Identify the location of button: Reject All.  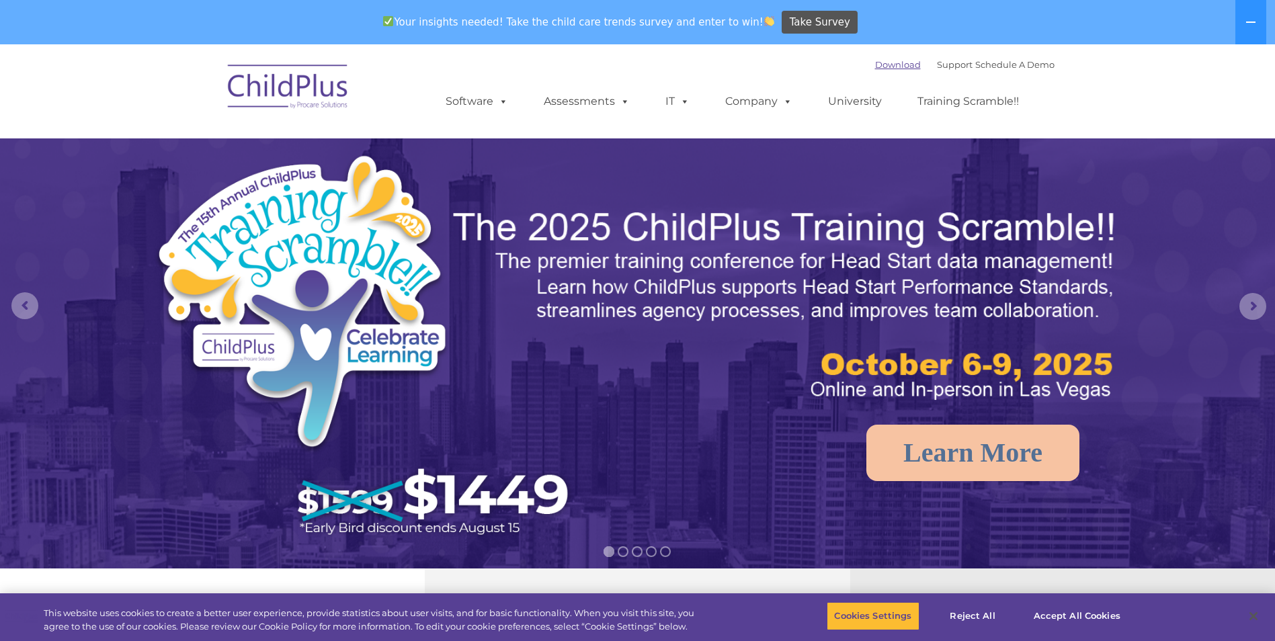
(973, 616).